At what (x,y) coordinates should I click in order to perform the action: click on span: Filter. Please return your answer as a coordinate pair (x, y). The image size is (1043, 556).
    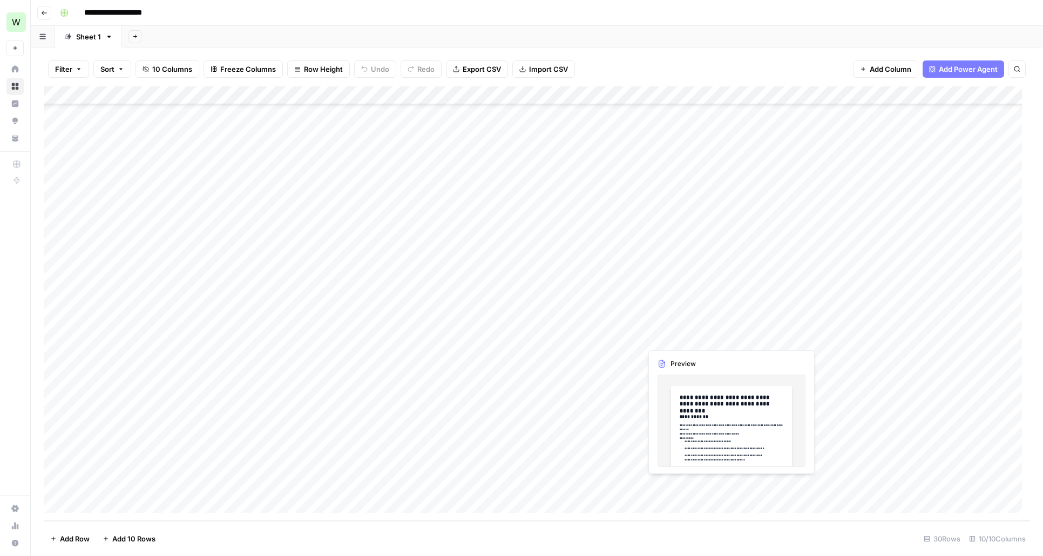
    Looking at the image, I should click on (64, 69).